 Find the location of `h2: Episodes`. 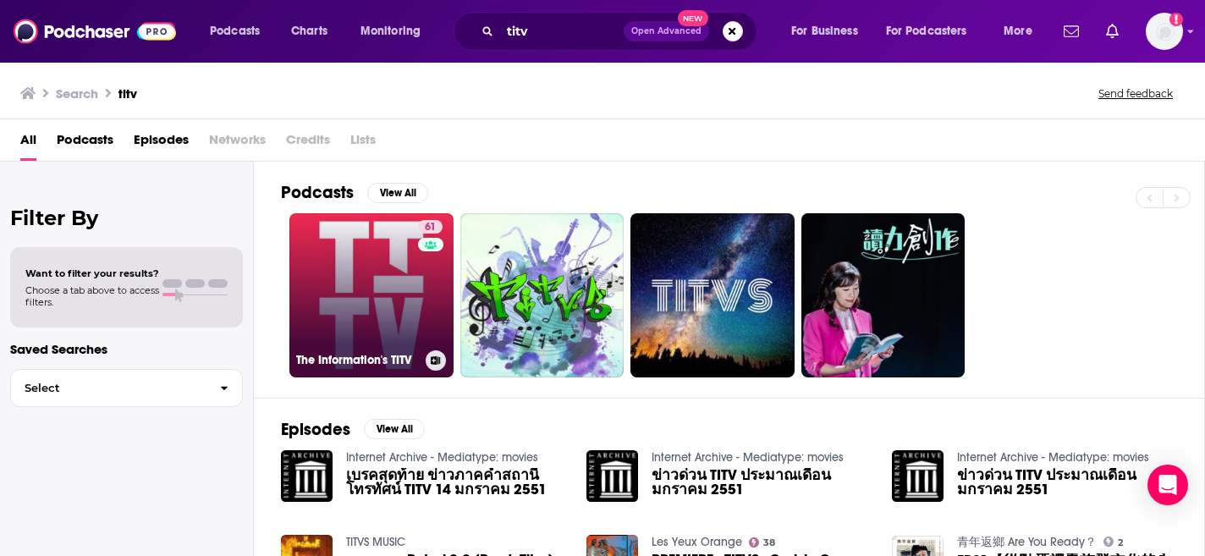

h2: Episodes is located at coordinates (316, 429).